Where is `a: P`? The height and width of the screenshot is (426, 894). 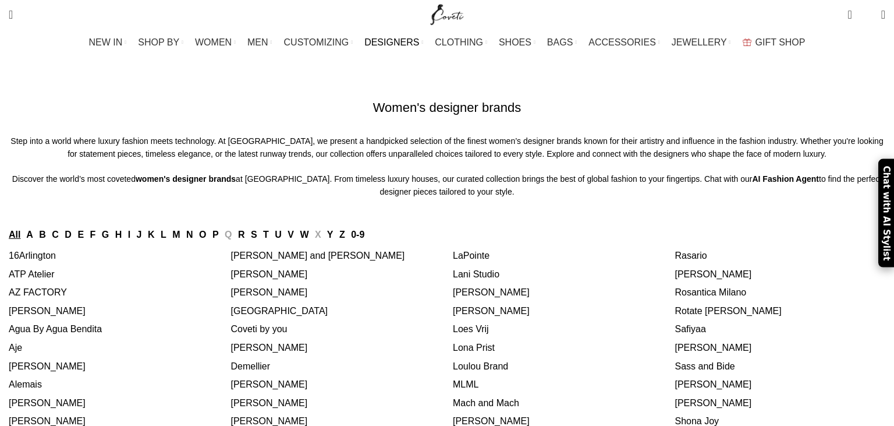
a: P is located at coordinates (215, 234).